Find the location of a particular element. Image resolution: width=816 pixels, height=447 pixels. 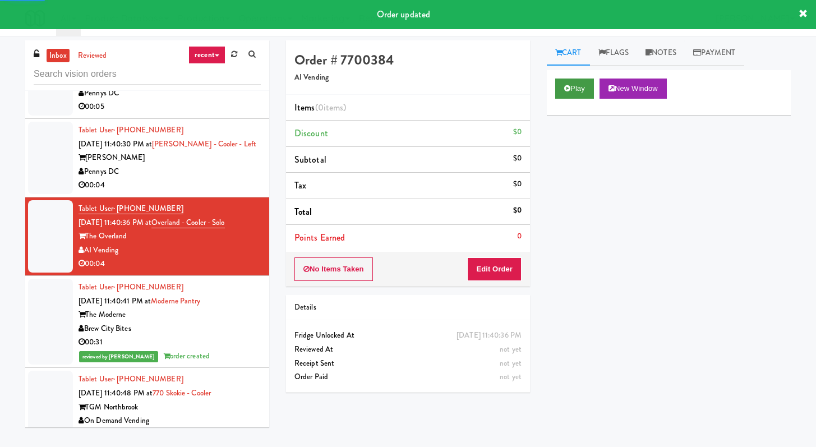

div: Reviewed At is located at coordinates (408, 349).